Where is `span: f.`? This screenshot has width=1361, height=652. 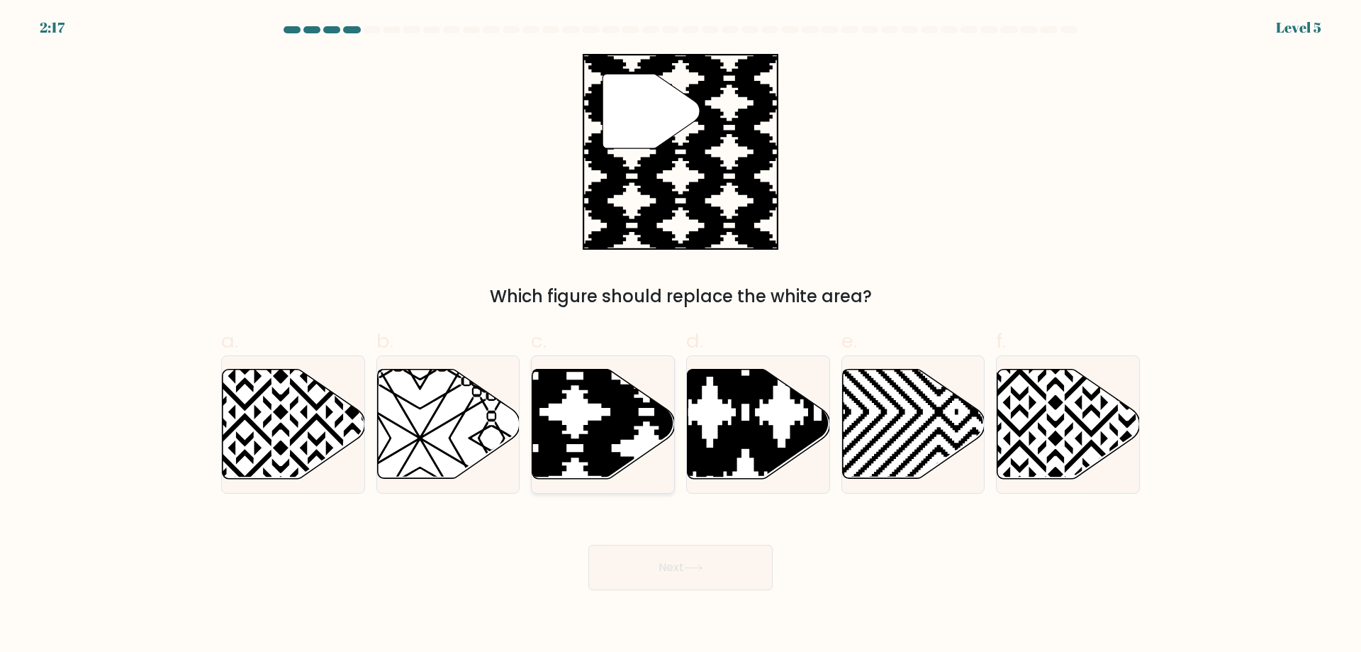
span: f. is located at coordinates (1001, 340).